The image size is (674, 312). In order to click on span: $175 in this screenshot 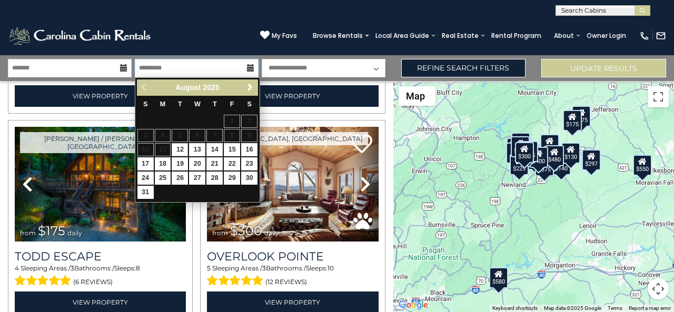, I will do `click(52, 231)`.